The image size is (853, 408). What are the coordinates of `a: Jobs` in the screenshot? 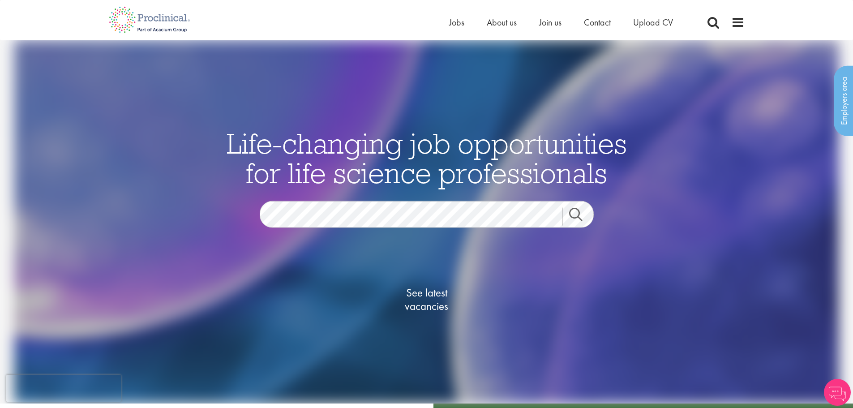 It's located at (457, 22).